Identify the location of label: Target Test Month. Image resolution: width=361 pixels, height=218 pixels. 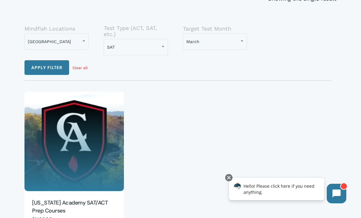
(207, 29).